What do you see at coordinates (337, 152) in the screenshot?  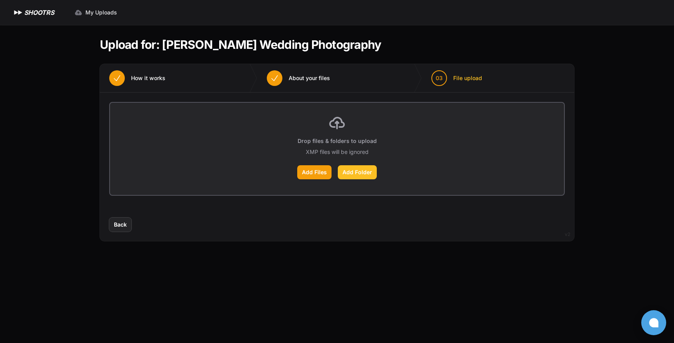 I see `p: XMP files will be ignored` at bounding box center [337, 152].